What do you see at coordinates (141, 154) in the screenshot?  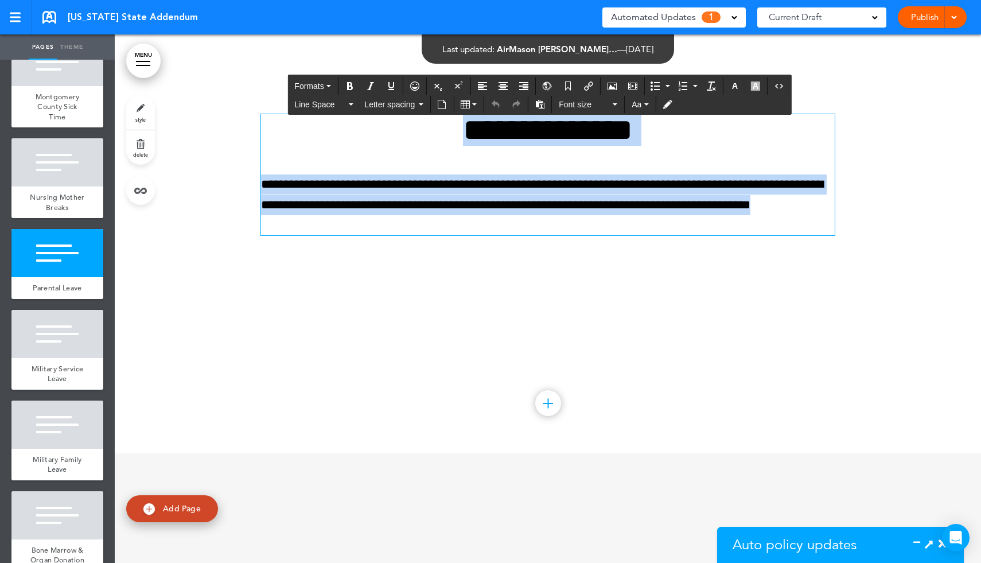 I see `span: delete` at bounding box center [141, 154].